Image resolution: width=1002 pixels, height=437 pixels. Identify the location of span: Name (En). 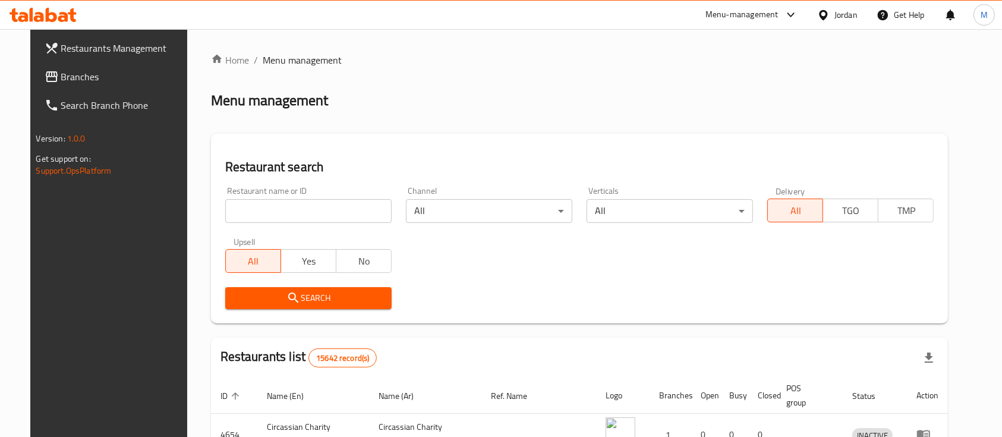
(293, 396).